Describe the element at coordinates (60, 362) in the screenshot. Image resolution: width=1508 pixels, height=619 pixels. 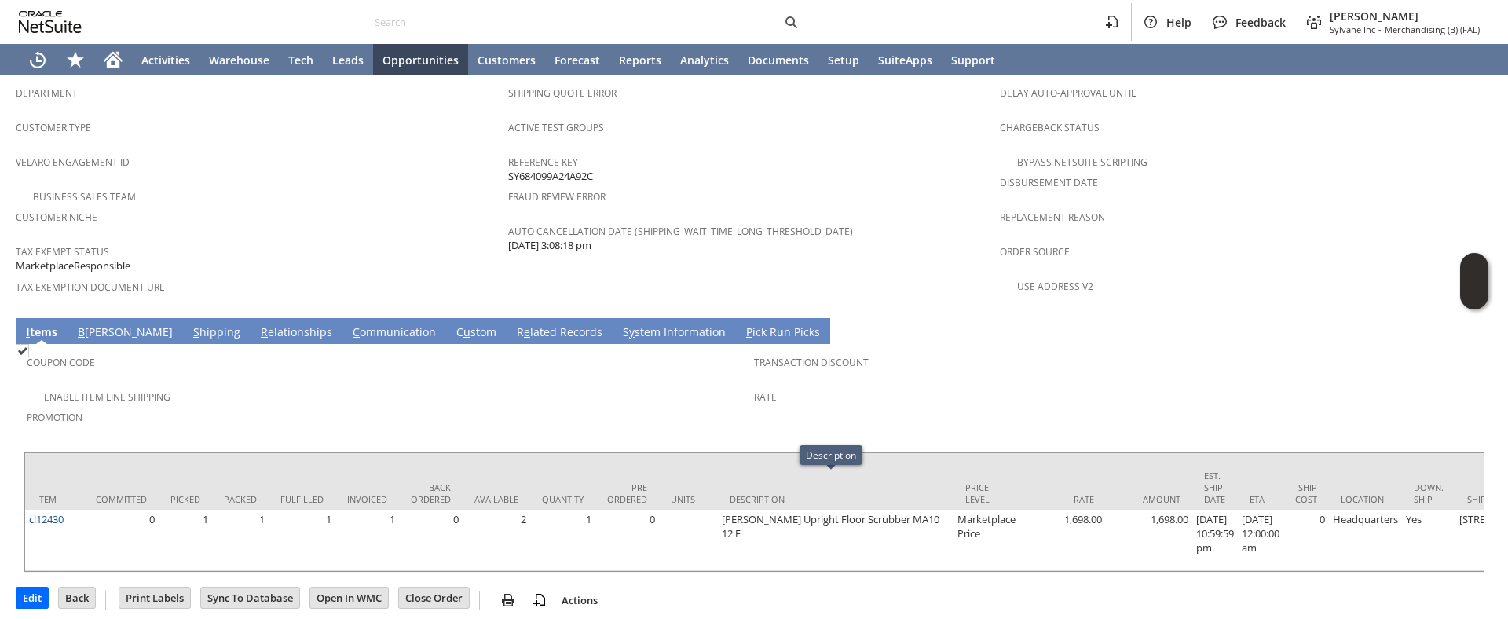
I see `a: Coupon Code` at that location.